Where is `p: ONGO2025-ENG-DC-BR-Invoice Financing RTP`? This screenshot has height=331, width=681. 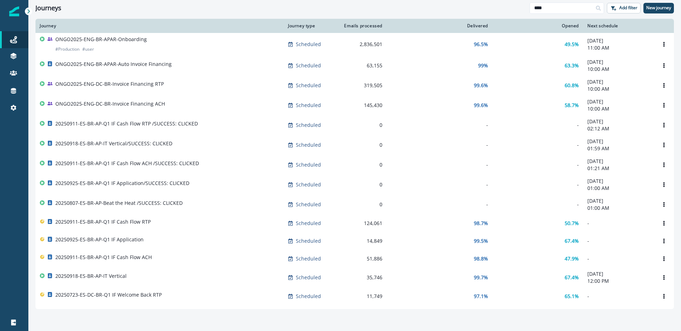 p: ONGO2025-ENG-DC-BR-Invoice Financing RTP is located at coordinates (110, 84).